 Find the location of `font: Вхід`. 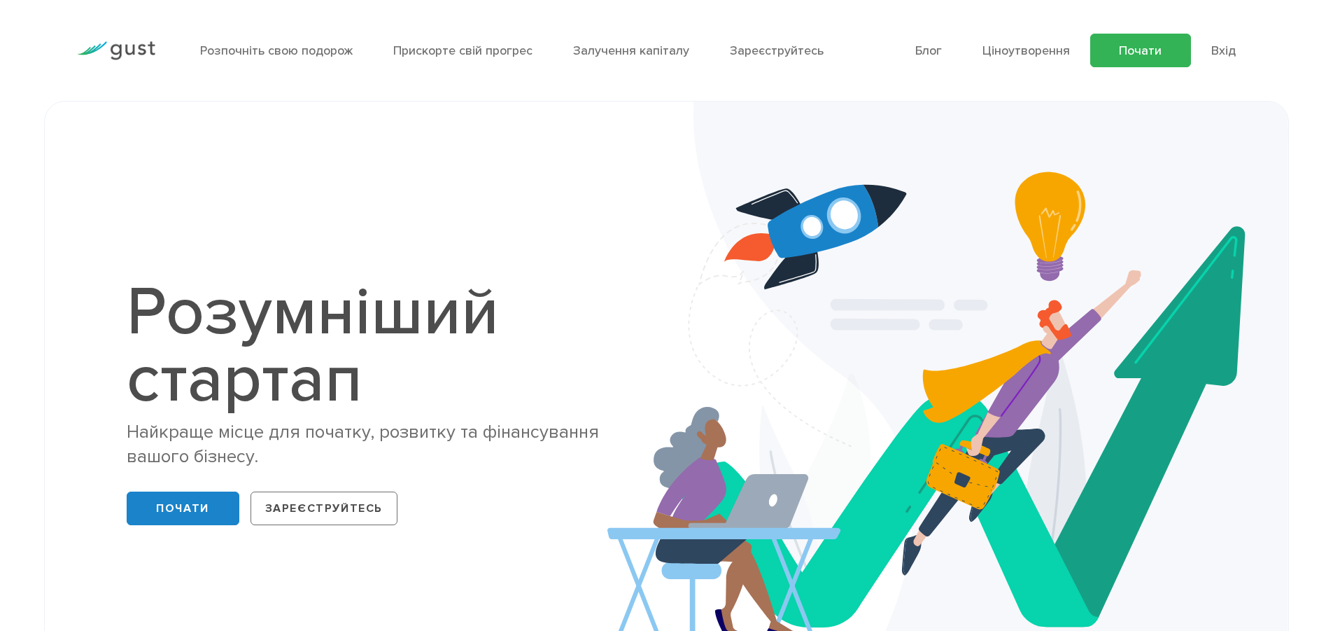

font: Вхід is located at coordinates (1223, 50).